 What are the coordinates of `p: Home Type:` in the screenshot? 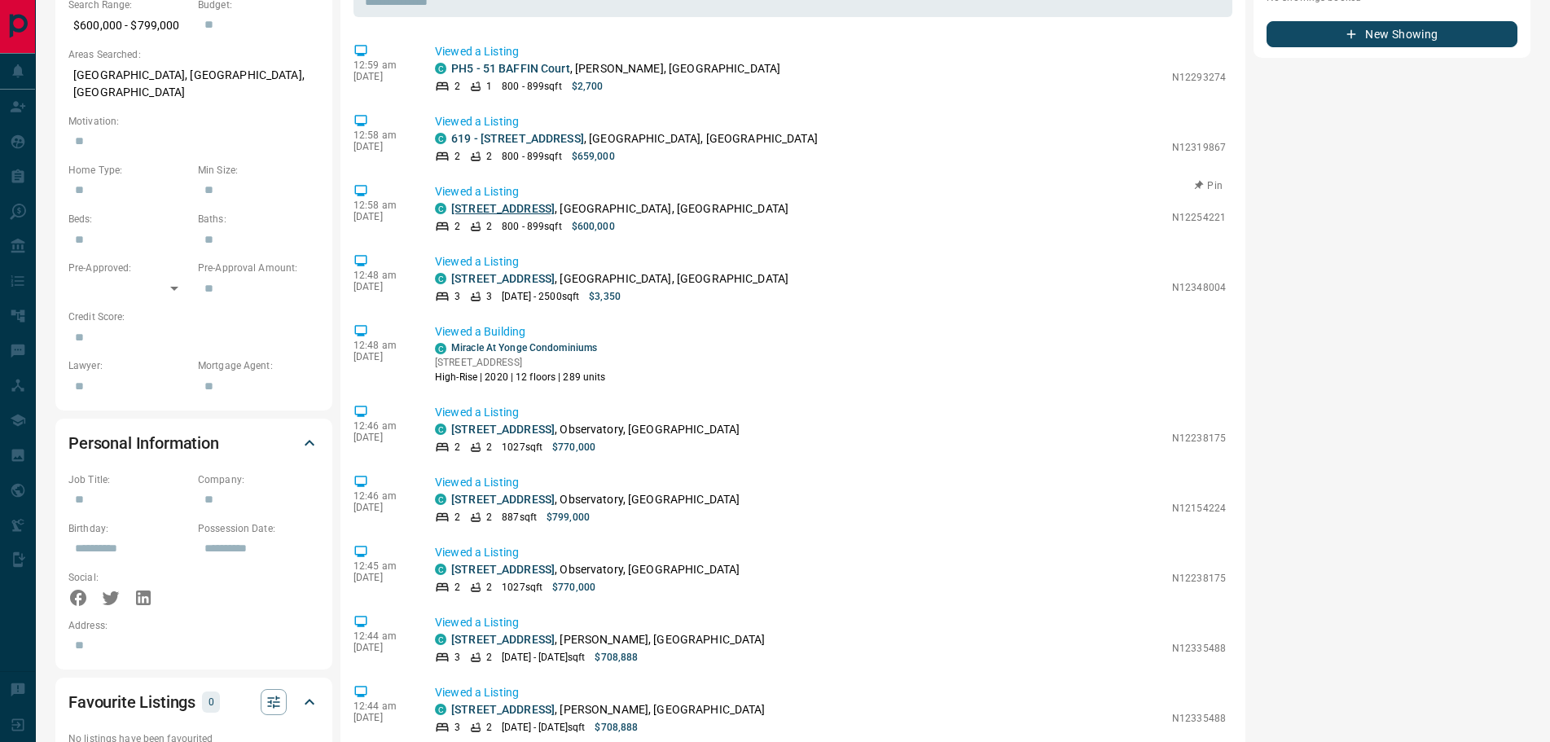 It's located at (129, 170).